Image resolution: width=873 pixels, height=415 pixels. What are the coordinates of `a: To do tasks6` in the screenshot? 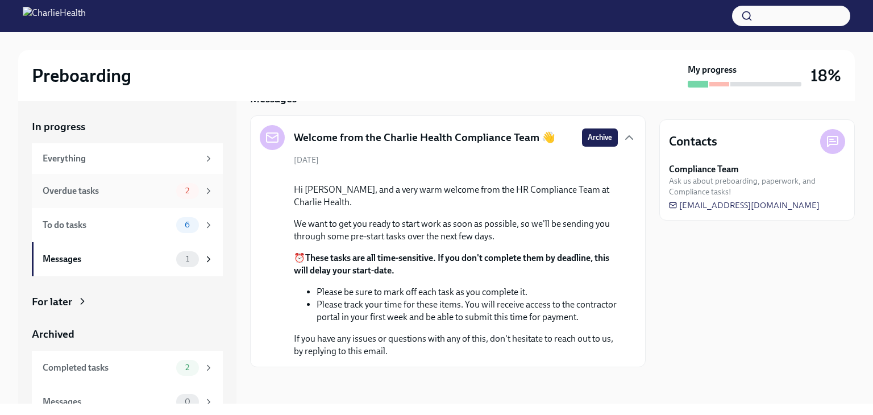 It's located at (127, 225).